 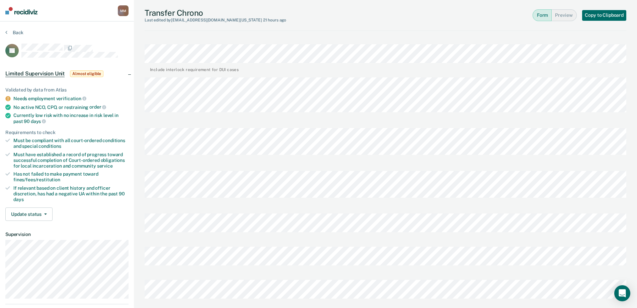 What do you see at coordinates (71, 177) in the screenshot?
I see `div: Has not failed to make payment toward` at bounding box center [71, 177].